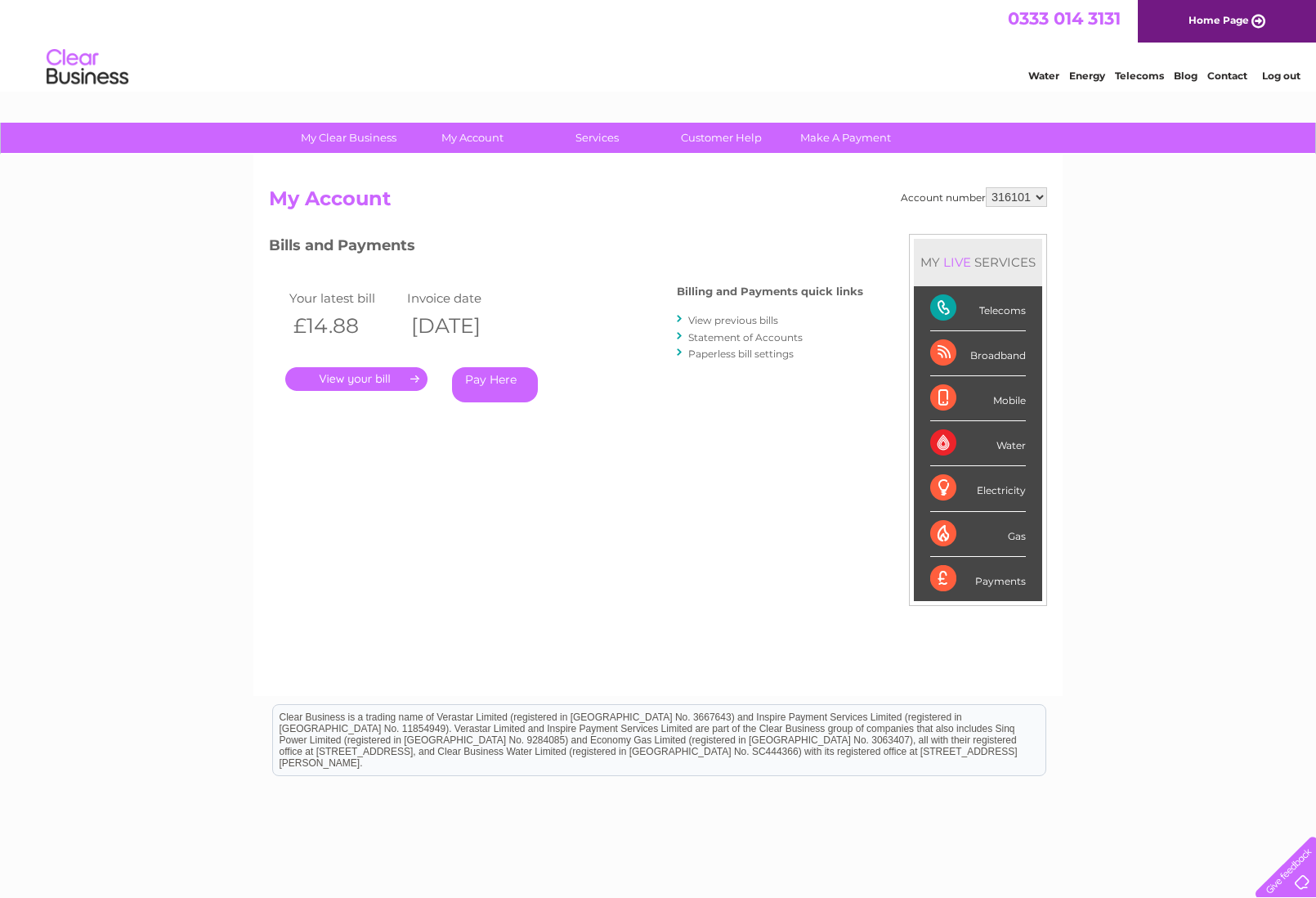 This screenshot has width=1316, height=898. Describe the element at coordinates (1139, 75) in the screenshot. I see `a: Telecoms` at that location.